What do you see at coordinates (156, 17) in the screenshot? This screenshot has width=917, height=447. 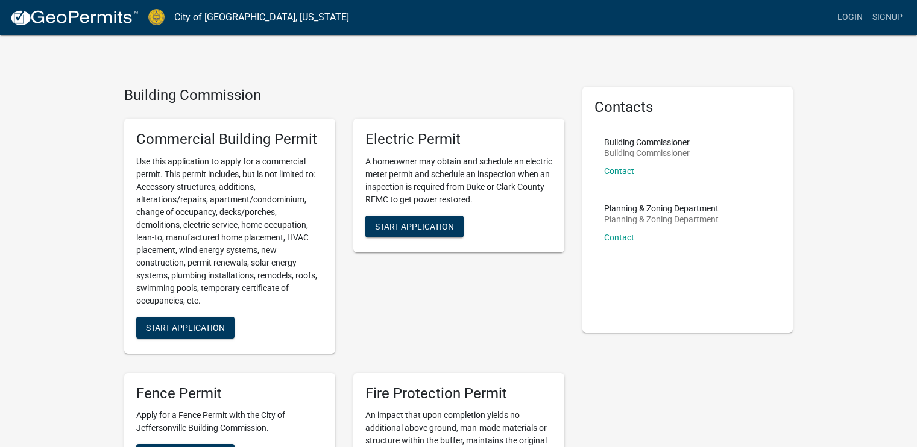 I see `img: City of Jeffersonville, Indiana` at bounding box center [156, 17].